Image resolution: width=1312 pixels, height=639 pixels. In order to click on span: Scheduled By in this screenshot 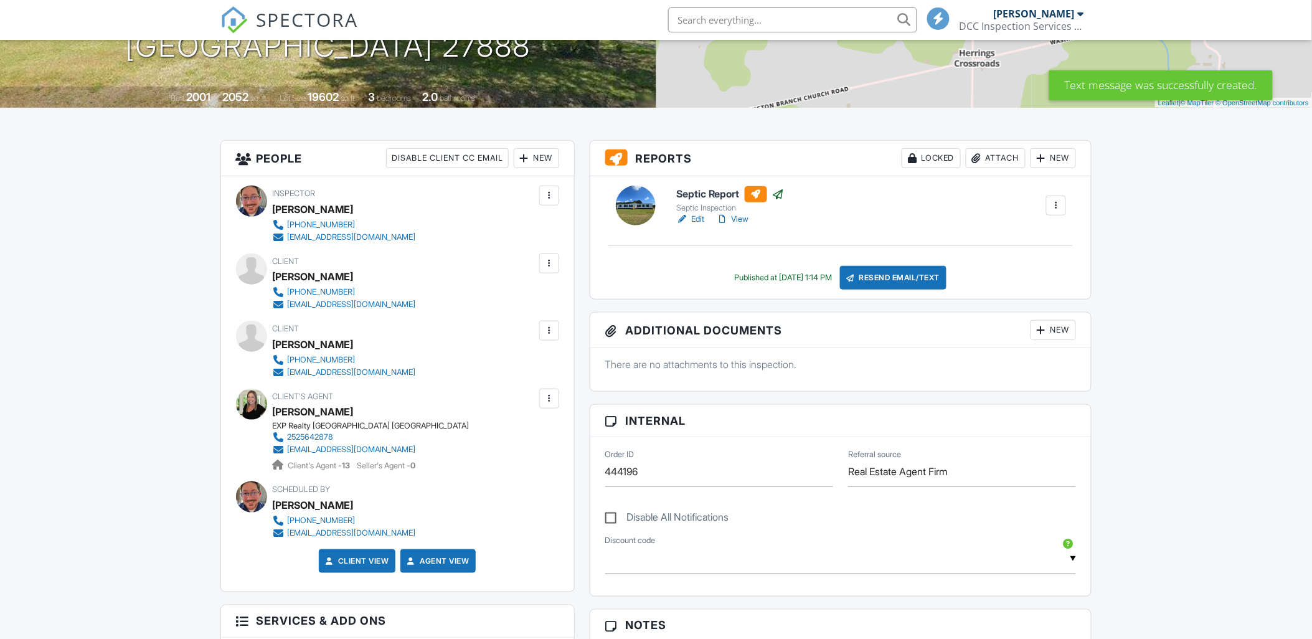, I will do `click(301, 489)`.